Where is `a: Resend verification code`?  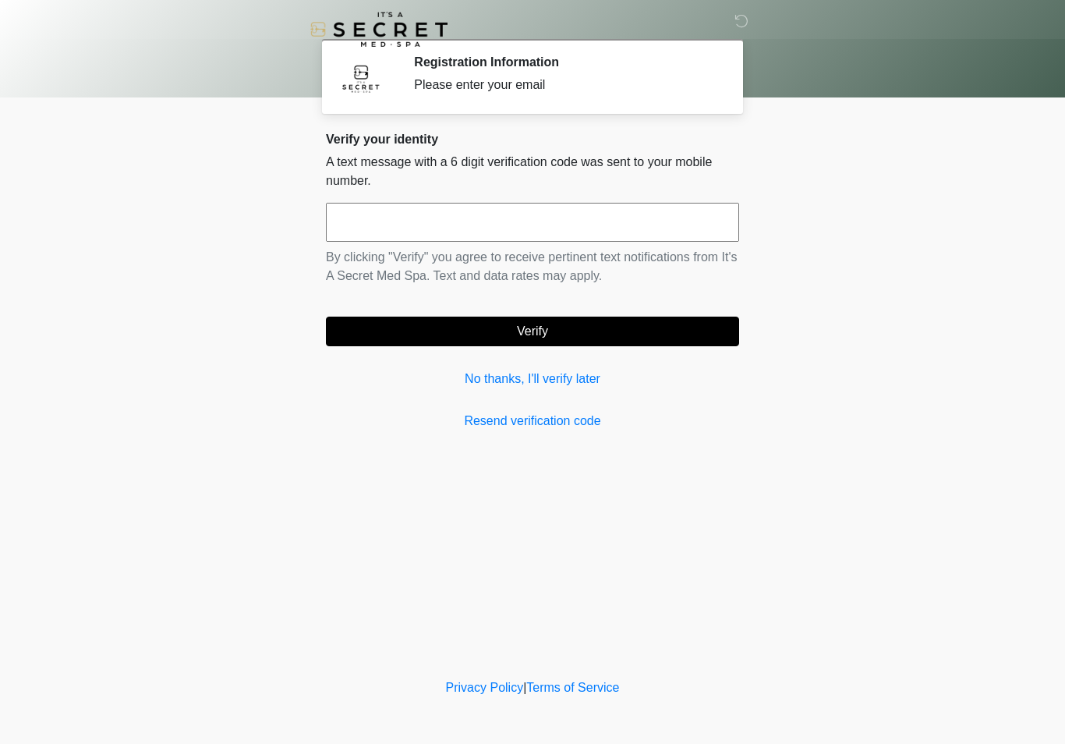
a: Resend verification code is located at coordinates (533, 421).